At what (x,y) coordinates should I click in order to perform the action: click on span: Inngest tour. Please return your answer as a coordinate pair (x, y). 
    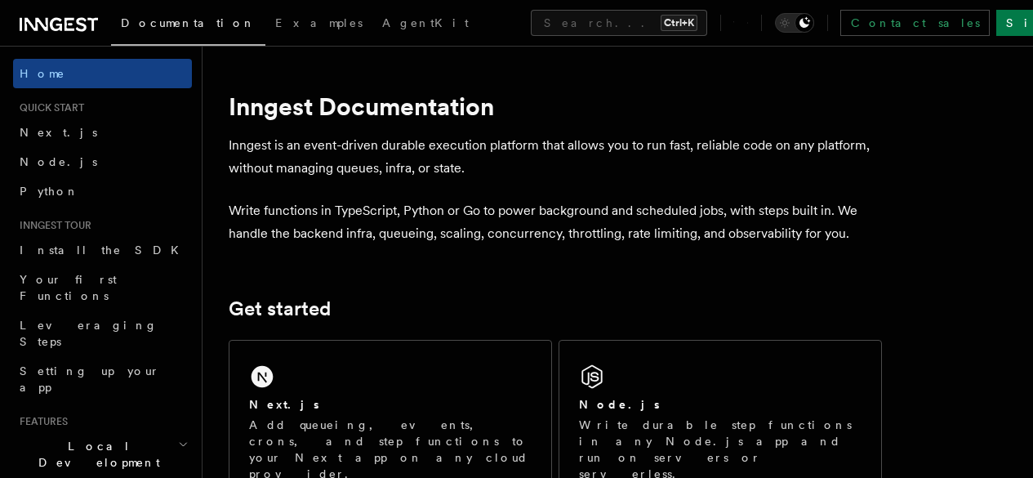
    Looking at the image, I should click on (52, 225).